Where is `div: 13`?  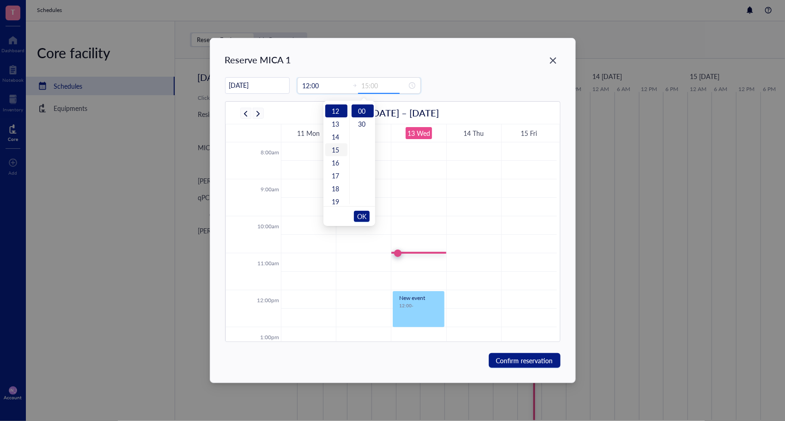 div: 13 is located at coordinates (337, 124).